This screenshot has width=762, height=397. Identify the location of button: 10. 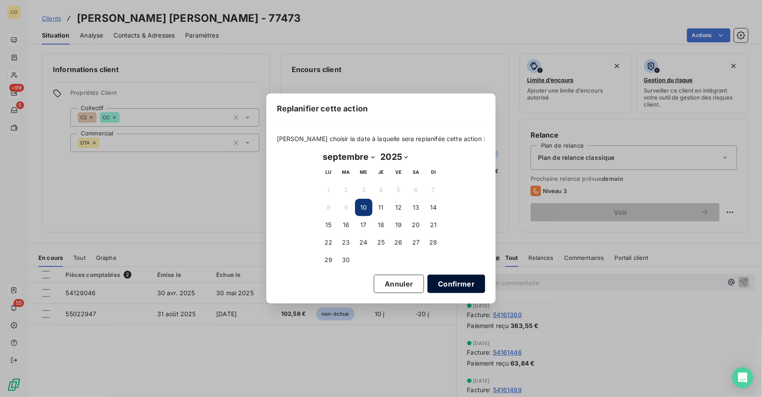
(364, 207).